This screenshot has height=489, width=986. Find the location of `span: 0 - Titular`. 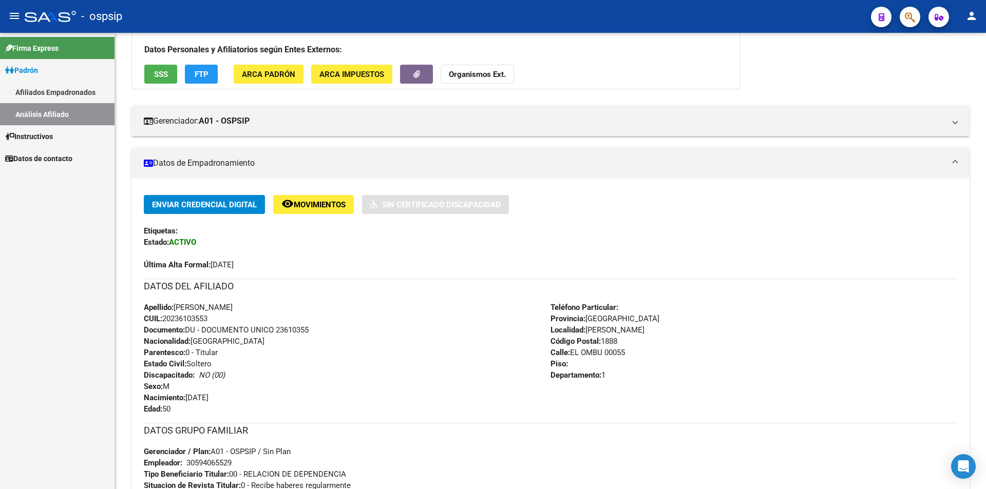

span: 0 - Titular is located at coordinates (181, 353).